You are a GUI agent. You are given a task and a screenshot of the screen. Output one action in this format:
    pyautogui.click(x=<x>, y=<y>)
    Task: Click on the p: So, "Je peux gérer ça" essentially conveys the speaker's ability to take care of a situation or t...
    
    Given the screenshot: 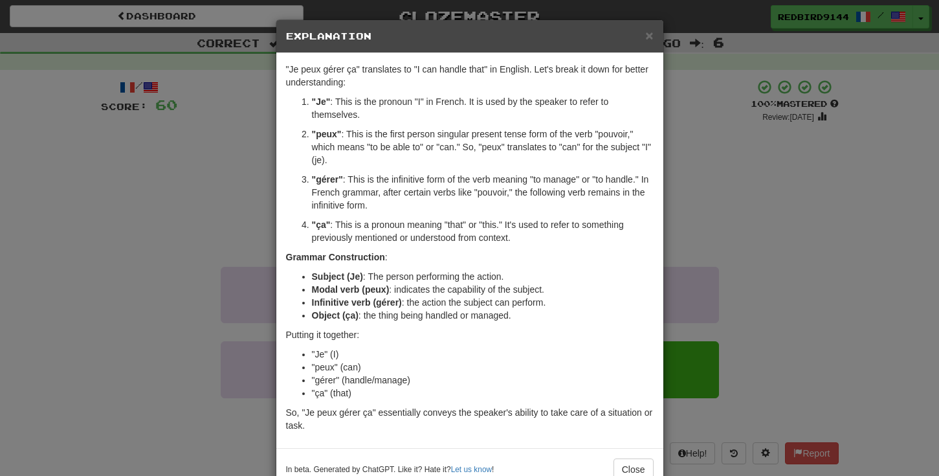 What is the action you would take?
    pyautogui.click(x=470, y=419)
    